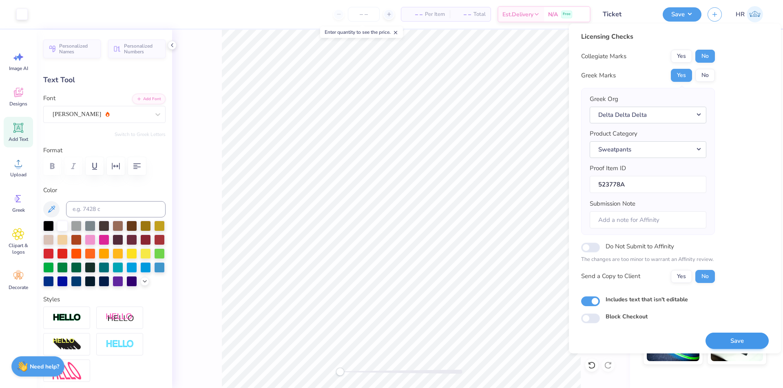  Describe the element at coordinates (648, 150) in the screenshot. I see `button: Sweatpants` at that location.